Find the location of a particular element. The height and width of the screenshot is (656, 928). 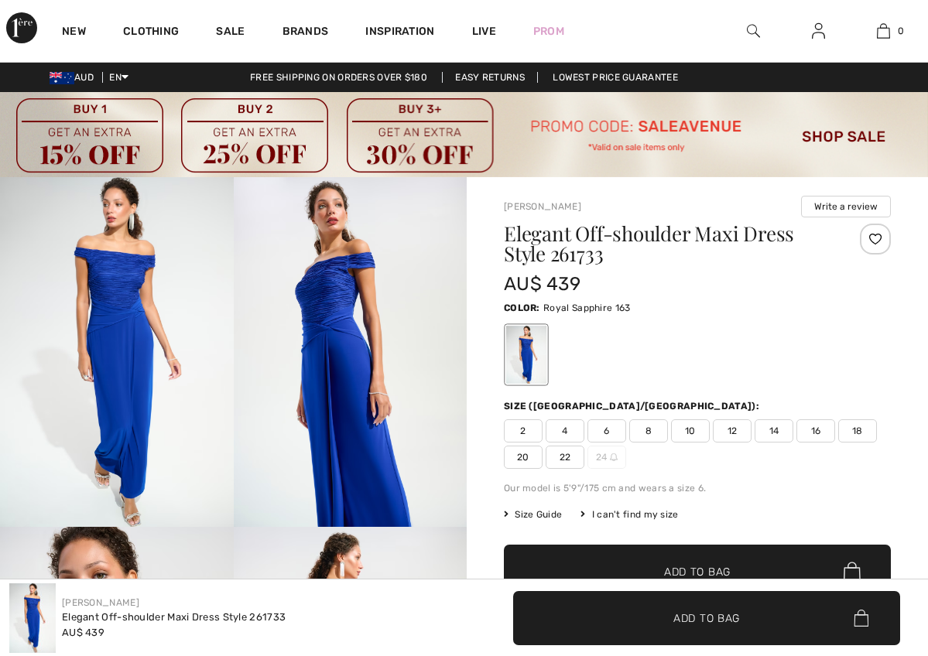

div: Our model is 5'9"/175 cm and wears a size 6. is located at coordinates (697, 488).